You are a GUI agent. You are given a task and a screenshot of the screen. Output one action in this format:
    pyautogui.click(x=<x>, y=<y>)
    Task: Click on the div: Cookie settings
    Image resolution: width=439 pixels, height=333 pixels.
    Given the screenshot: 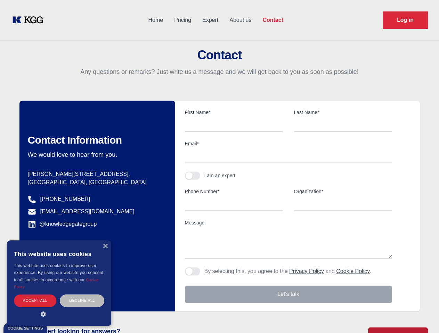 What is the action you would take?
    pyautogui.click(x=25, y=328)
    